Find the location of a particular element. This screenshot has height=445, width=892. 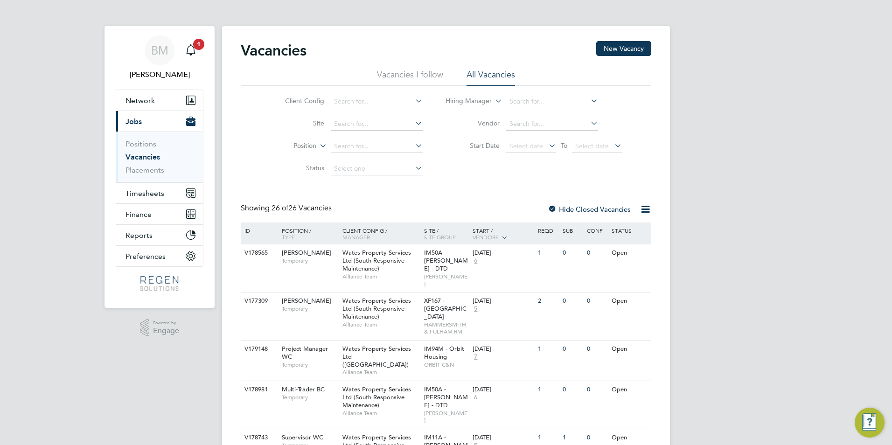

a: Vacancies is located at coordinates (143, 157).